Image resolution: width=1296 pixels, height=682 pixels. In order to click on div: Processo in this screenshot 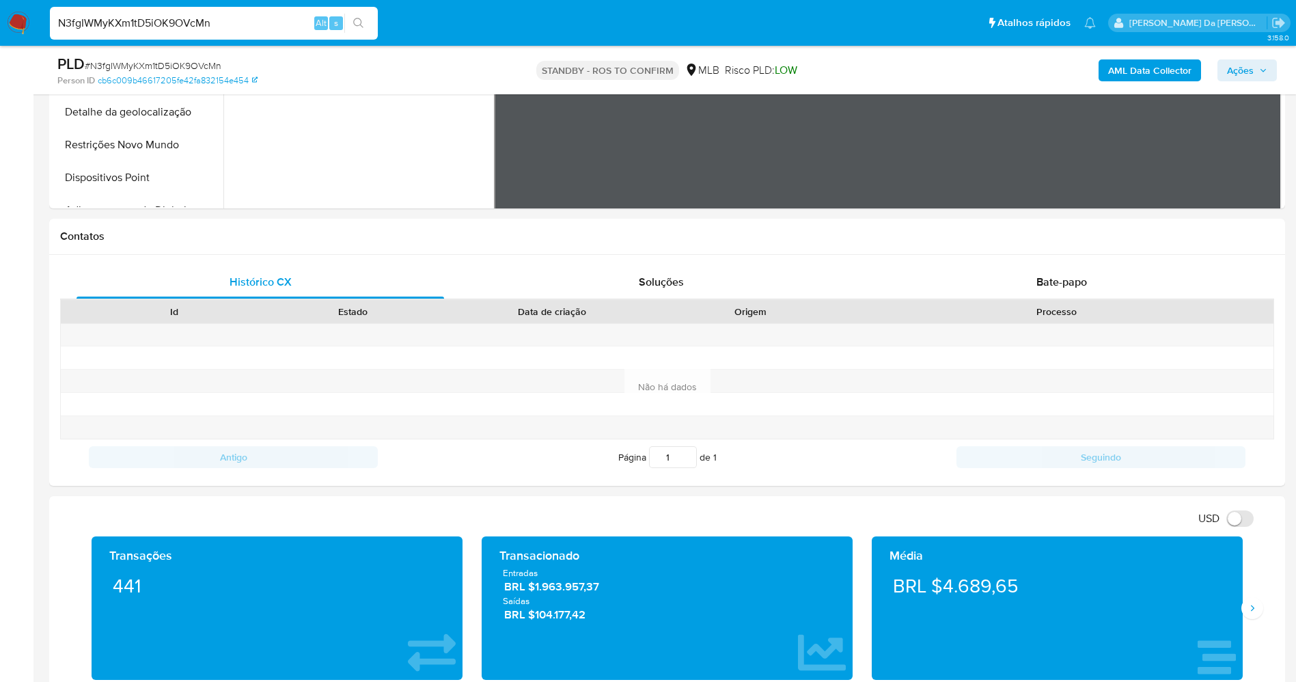, I will do `click(1057, 312)`.